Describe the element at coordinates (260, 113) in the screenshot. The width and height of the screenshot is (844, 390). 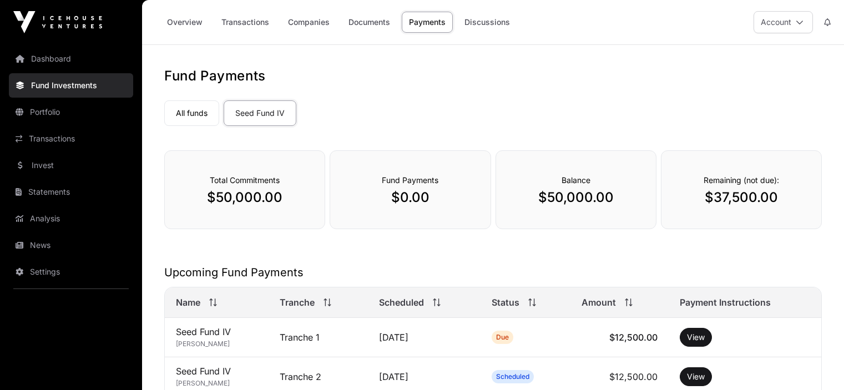
I see `a: Seed Fund IV` at that location.